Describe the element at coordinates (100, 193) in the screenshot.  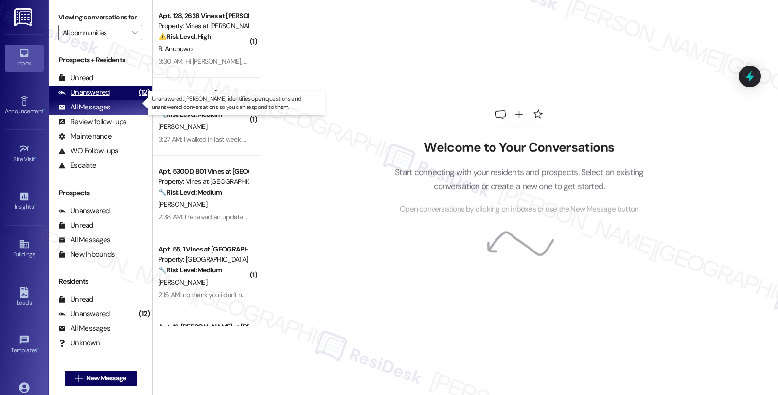
I see `div: Prospects` at that location.